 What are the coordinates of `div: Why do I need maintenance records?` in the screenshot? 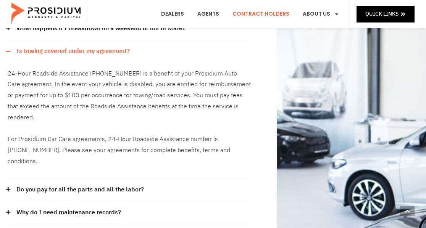 It's located at (129, 213).